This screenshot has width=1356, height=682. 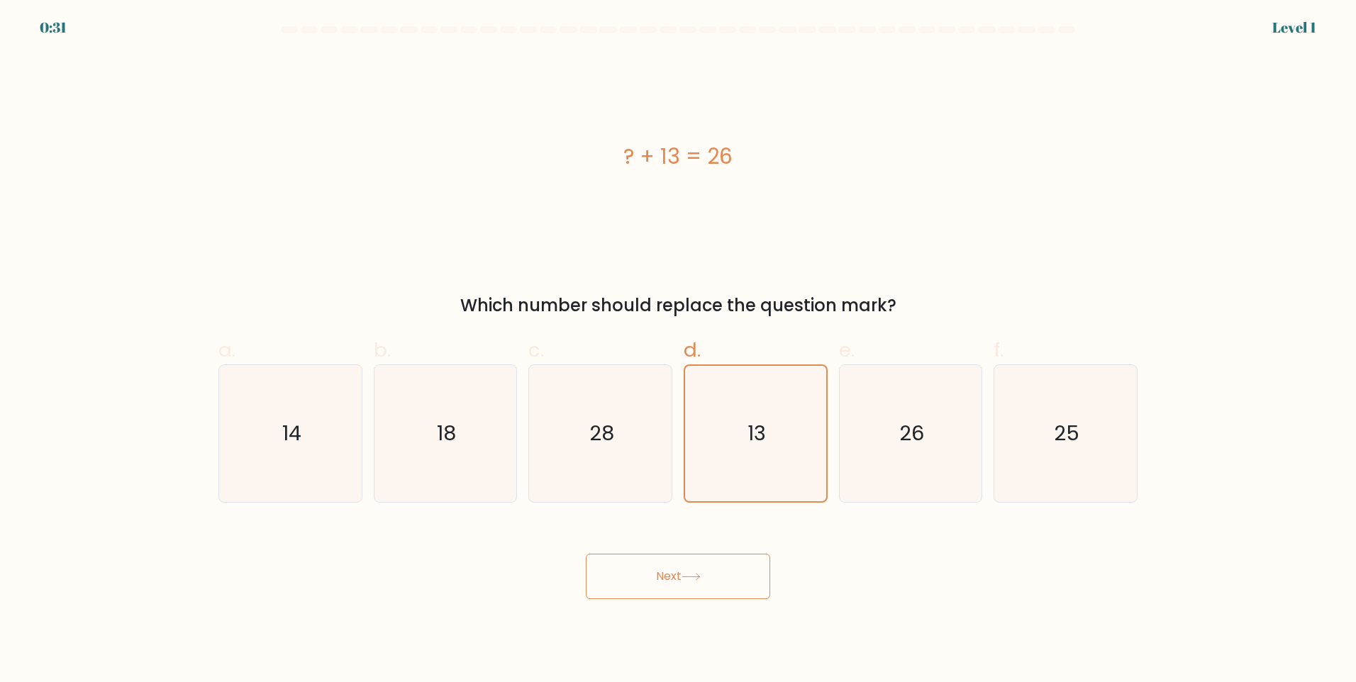 What do you see at coordinates (227, 350) in the screenshot?
I see `span: a.` at bounding box center [227, 350].